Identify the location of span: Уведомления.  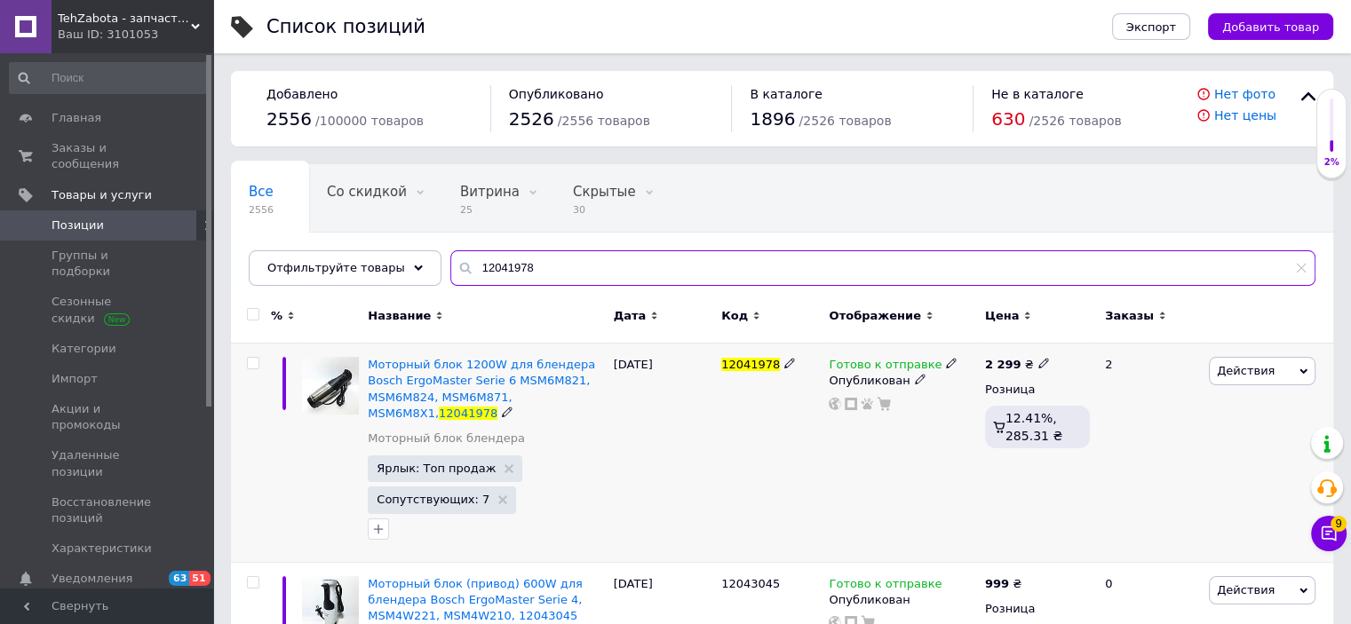
(91, 579).